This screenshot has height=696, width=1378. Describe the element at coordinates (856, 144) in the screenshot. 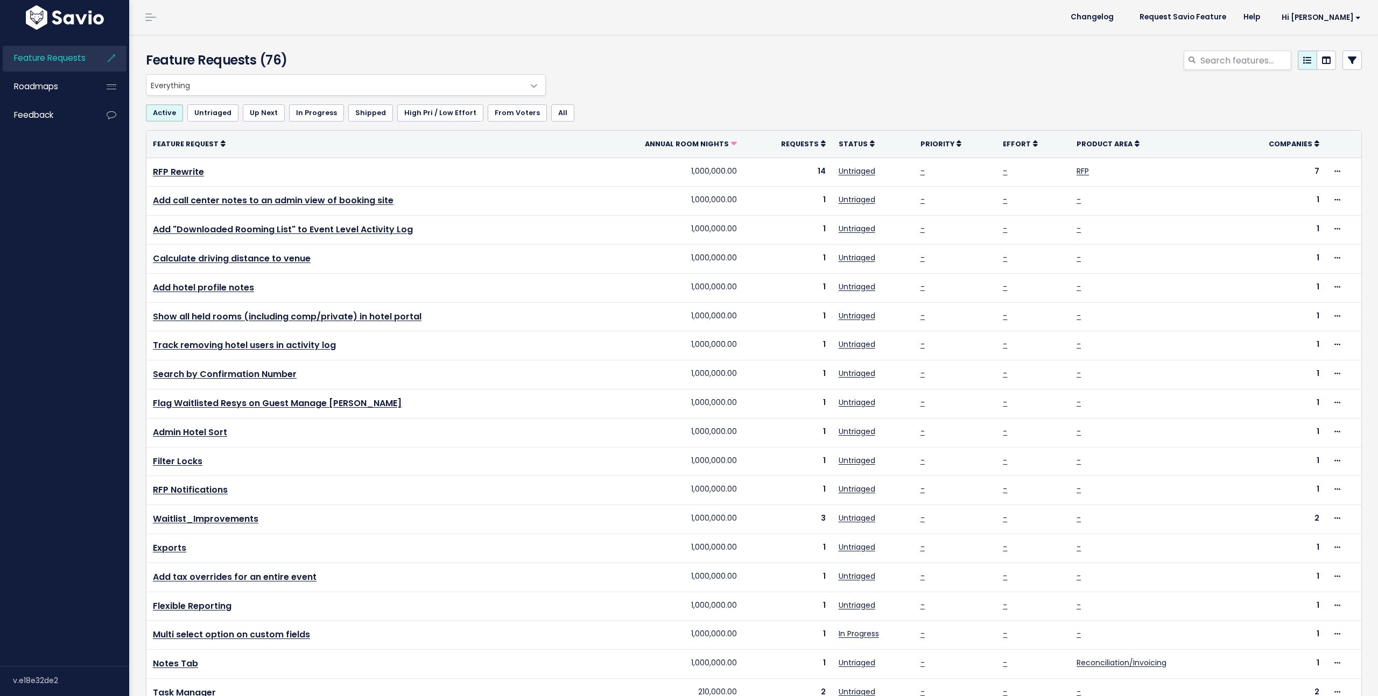

I see `a: Status` at that location.